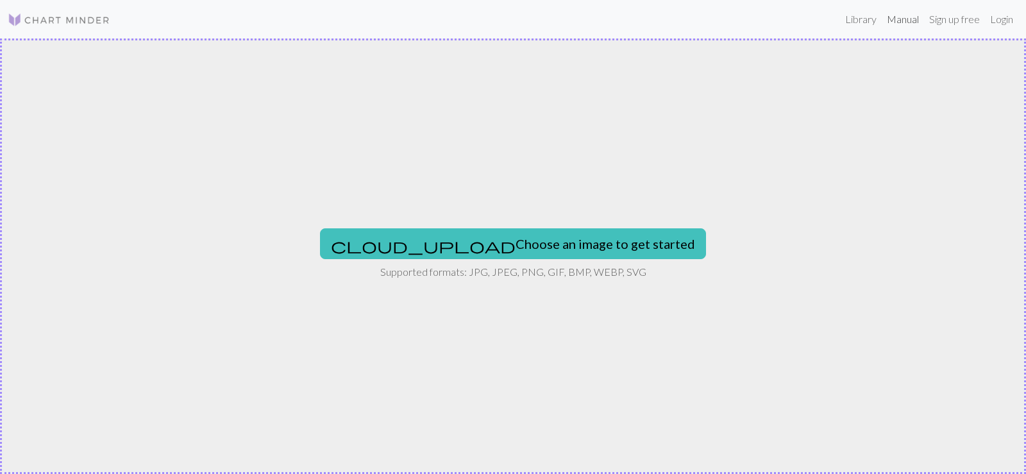 The image size is (1026, 474). Describe the element at coordinates (59, 20) in the screenshot. I see `img: Logo` at that location.